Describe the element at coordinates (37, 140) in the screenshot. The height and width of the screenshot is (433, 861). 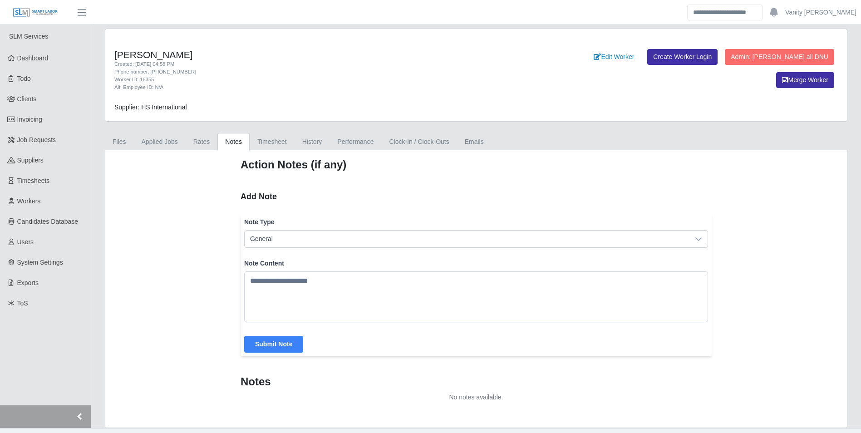
I see `span: Job Requests` at that location.